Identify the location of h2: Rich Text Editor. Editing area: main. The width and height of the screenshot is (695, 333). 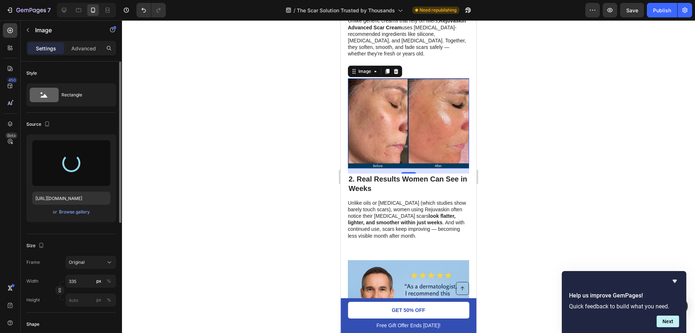
(68, 163).